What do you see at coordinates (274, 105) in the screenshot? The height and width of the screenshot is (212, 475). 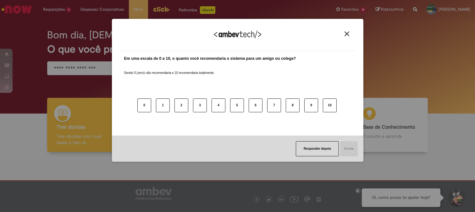 I see `button: 7` at bounding box center [274, 105].